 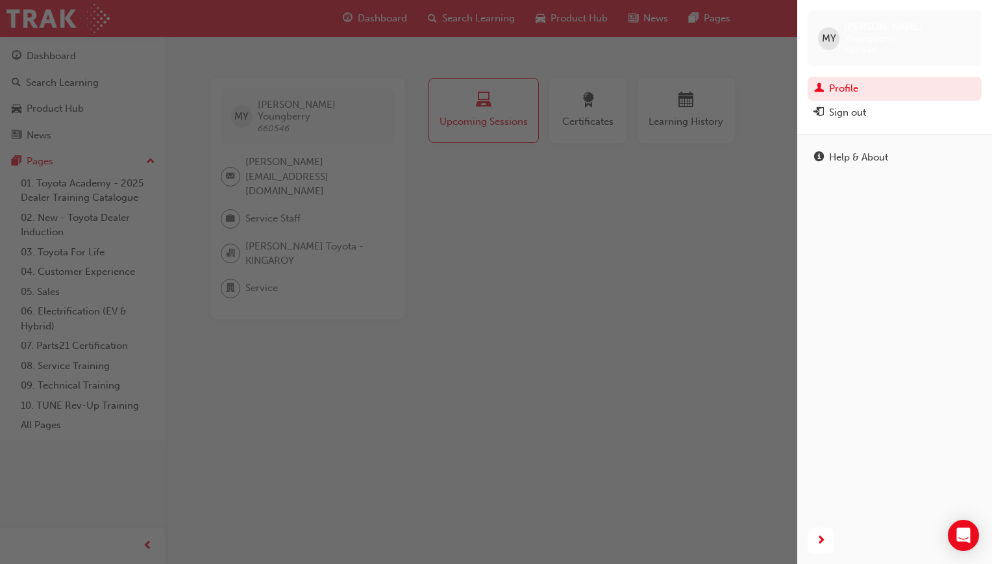 What do you see at coordinates (895, 88) in the screenshot?
I see `a: Profile` at bounding box center [895, 88].